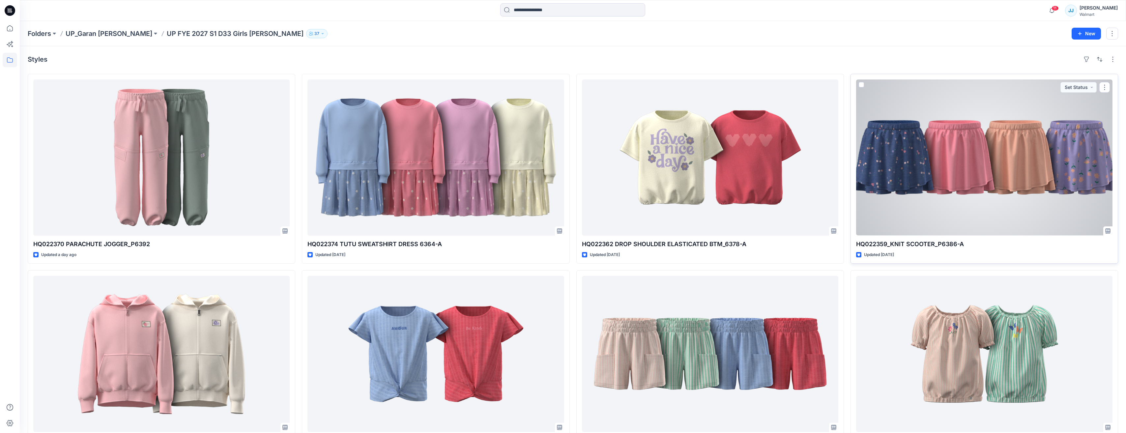  What do you see at coordinates (436, 158) in the screenshot?
I see `a: HQ022374 TUTU SWEATSHIRT DRESS 6364-A` at bounding box center [436, 158].